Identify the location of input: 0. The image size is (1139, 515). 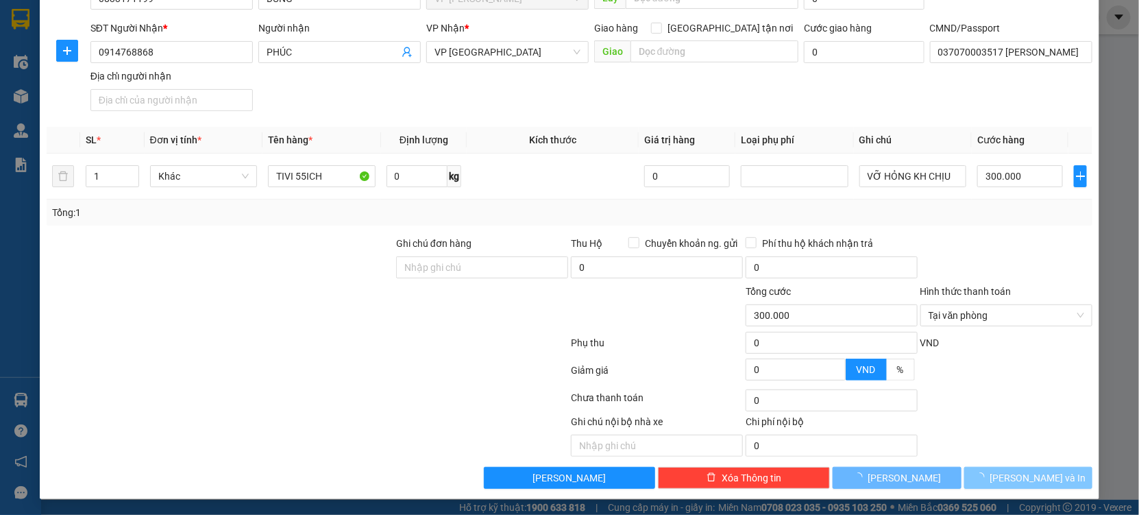
(687, 176).